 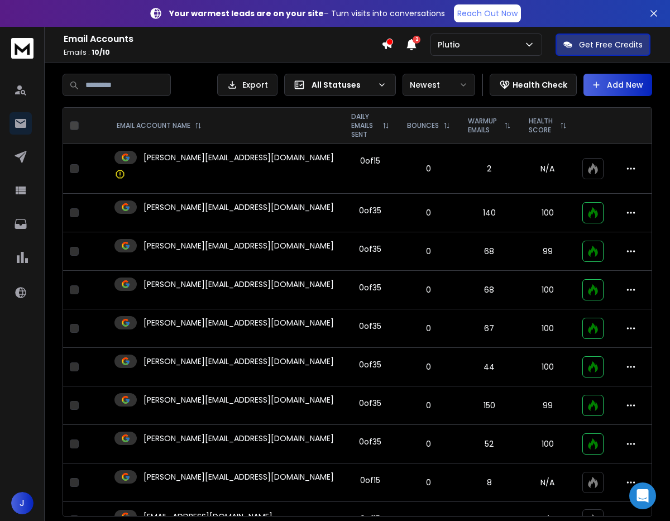 What do you see at coordinates (22, 503) in the screenshot?
I see `button: J` at bounding box center [22, 503].